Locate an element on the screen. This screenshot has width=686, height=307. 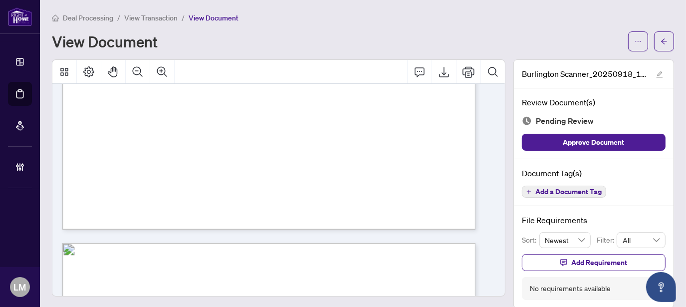
h4: File Requirements is located at coordinates (594, 220).